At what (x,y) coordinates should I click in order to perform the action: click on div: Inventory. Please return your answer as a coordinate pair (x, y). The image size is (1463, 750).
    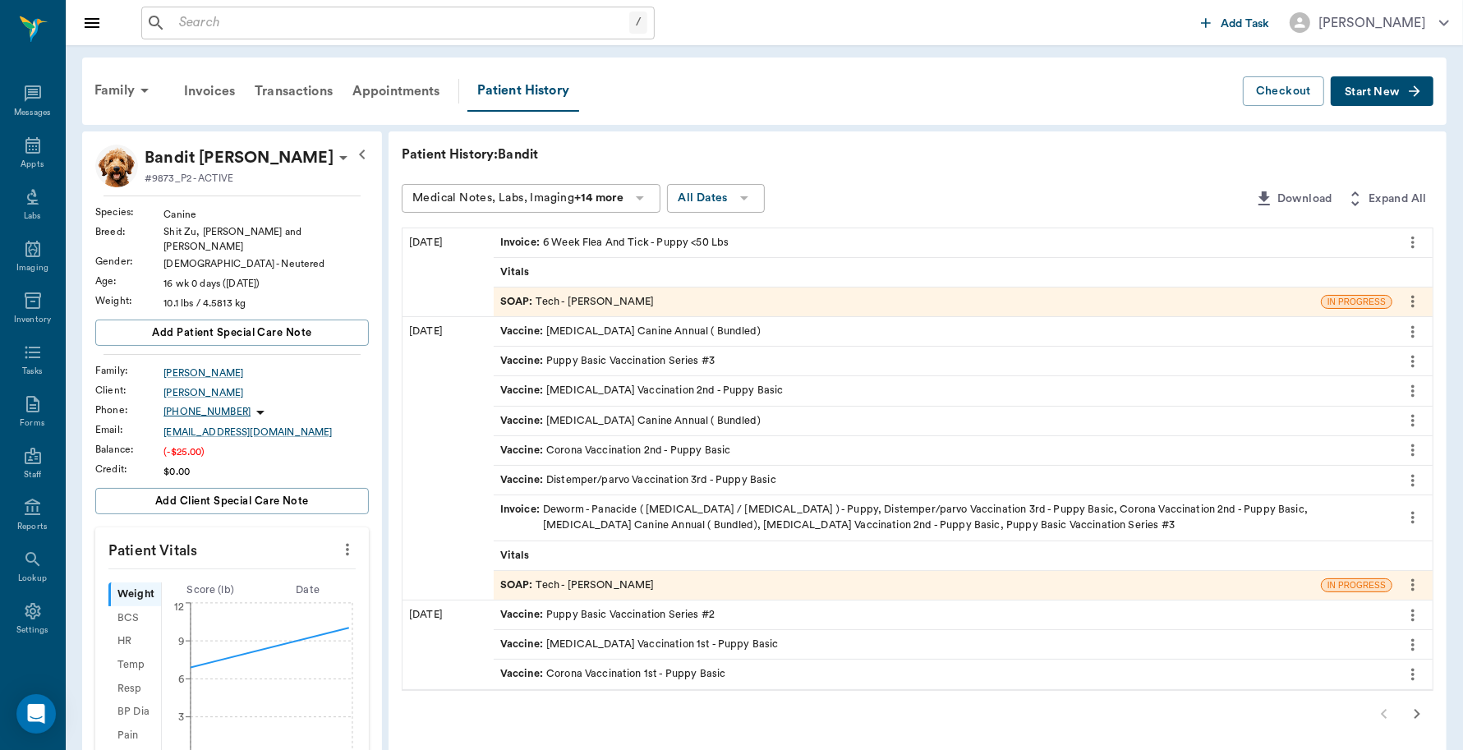
    Looking at the image, I should click on (32, 319).